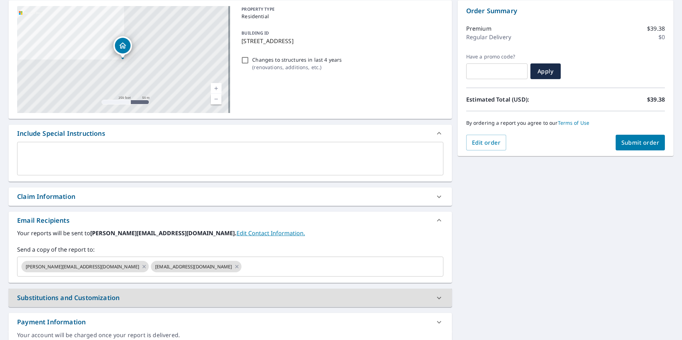 The height and width of the screenshot is (340, 682). I want to click on label: Send a copy of the report to:, so click(230, 250).